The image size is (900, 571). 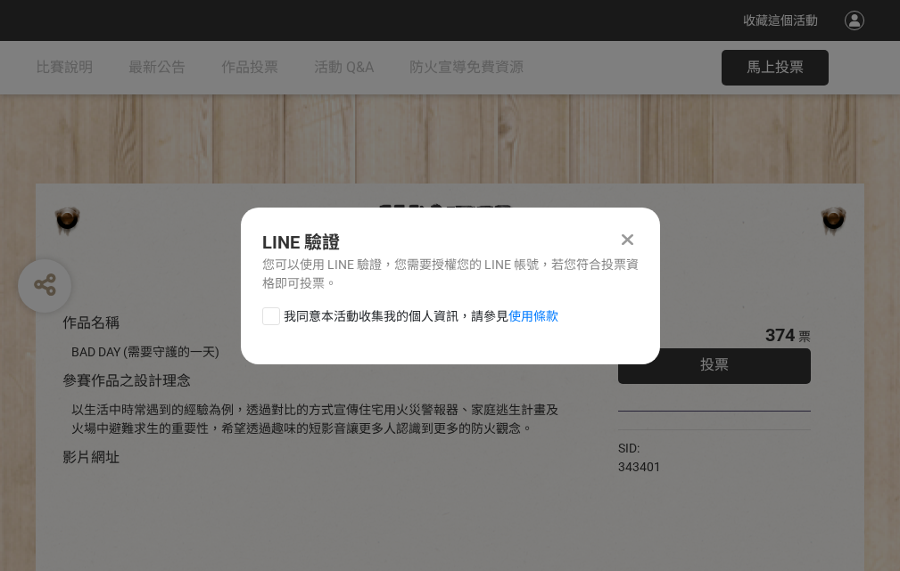 I want to click on span: 投票, so click(x=714, y=365).